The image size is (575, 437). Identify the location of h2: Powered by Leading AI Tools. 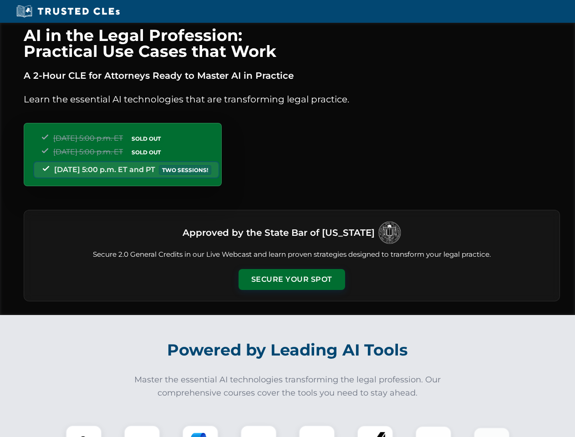
(288, 350).